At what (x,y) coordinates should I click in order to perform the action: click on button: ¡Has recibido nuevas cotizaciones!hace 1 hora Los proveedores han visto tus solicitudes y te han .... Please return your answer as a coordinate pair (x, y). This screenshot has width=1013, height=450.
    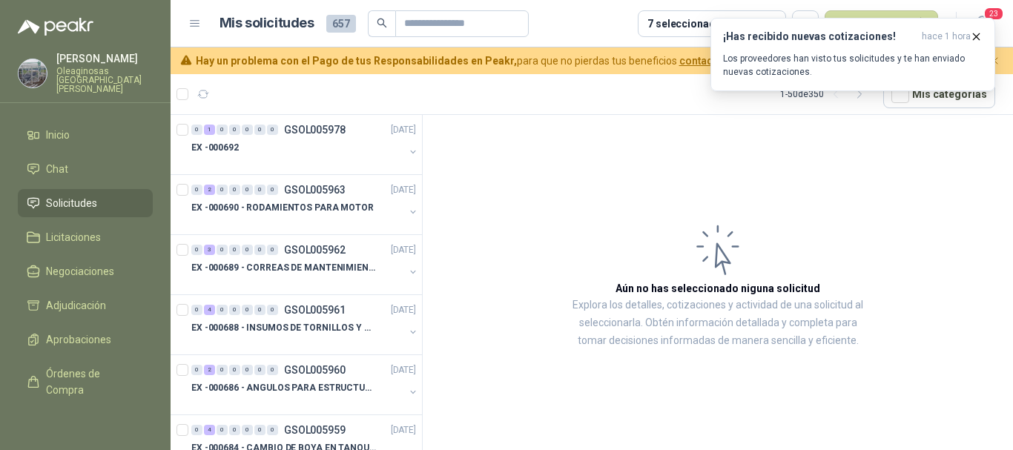
    Looking at the image, I should click on (853, 54).